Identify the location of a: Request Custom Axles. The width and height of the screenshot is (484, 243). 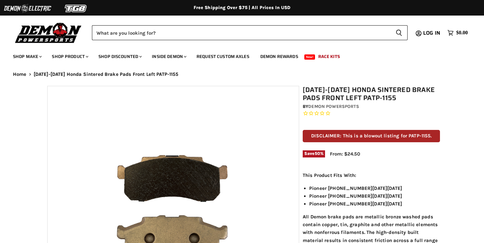
(223, 56).